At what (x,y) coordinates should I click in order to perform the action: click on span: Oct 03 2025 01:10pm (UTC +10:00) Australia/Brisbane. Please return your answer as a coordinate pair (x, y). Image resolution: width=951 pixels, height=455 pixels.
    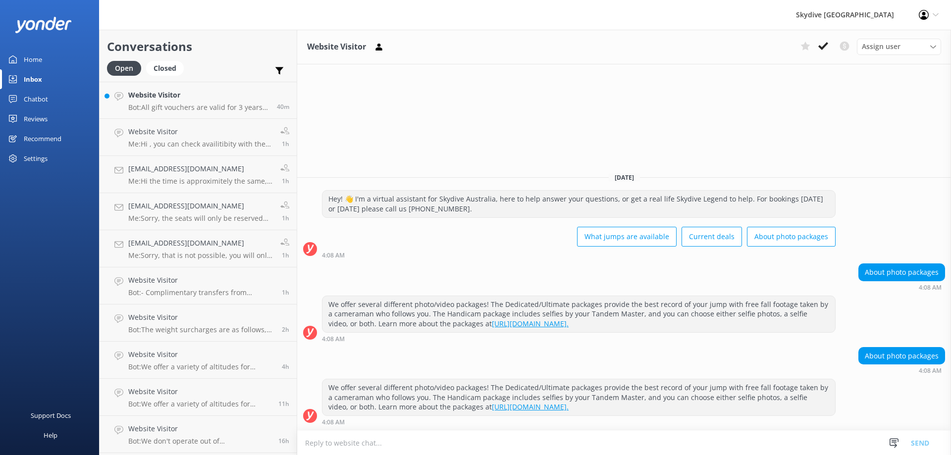
    Looking at the image, I should click on (283, 107).